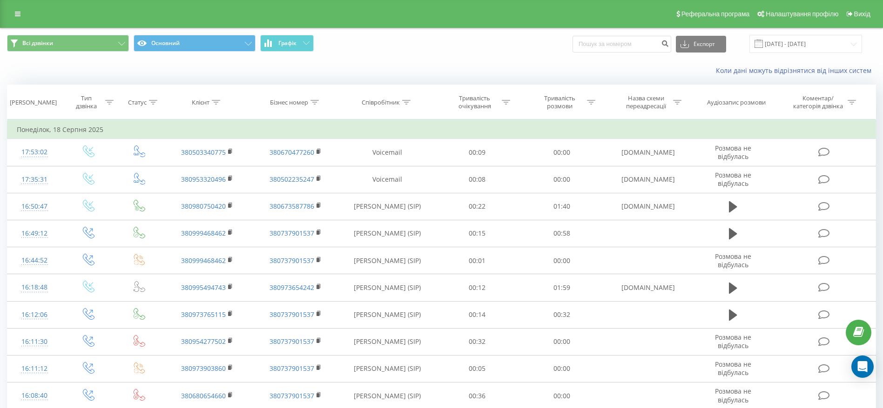  I want to click on a: 380995494743, so click(203, 288).